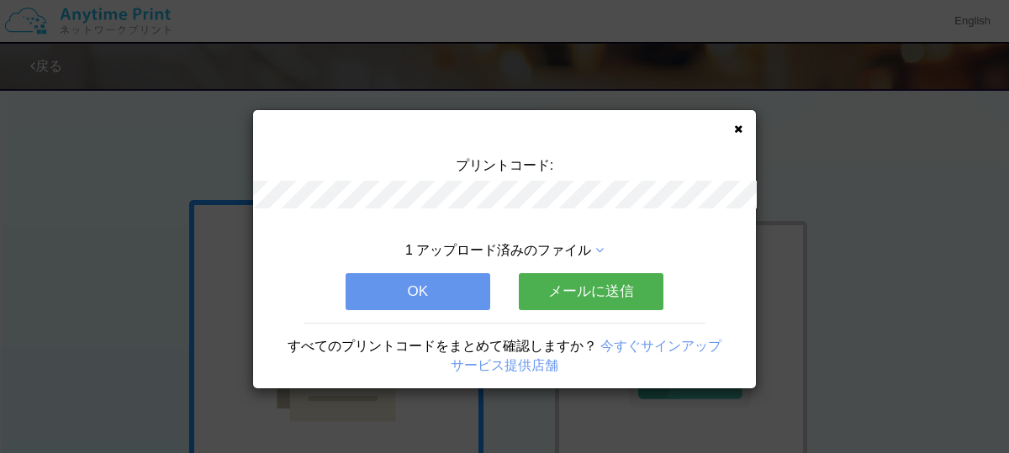 This screenshot has height=453, width=1009. Describe the element at coordinates (498, 250) in the screenshot. I see `span: 1 アップロード済みのファイル` at that location.